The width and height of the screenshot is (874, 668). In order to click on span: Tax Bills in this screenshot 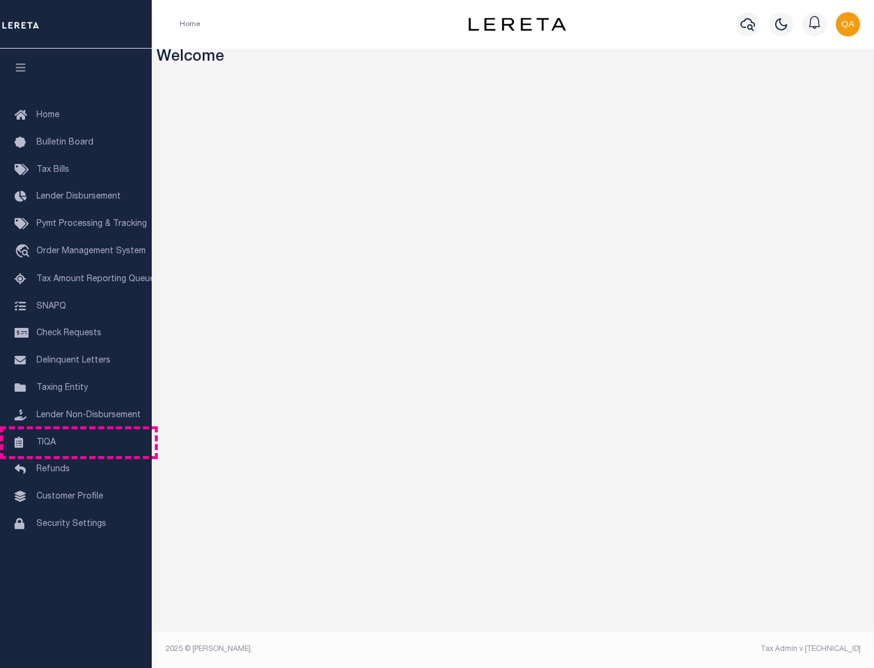, I will do `click(53, 170)`.